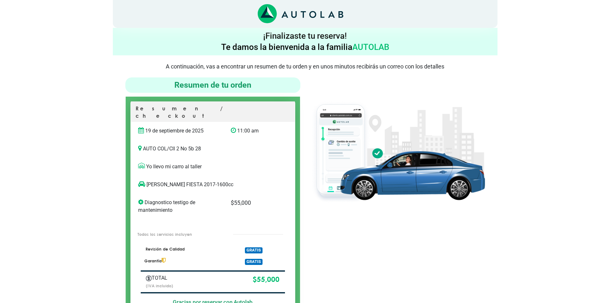 This screenshot has height=303, width=610. I want to click on p: Diagnostico testigo de mantenimiento, so click(179, 207).